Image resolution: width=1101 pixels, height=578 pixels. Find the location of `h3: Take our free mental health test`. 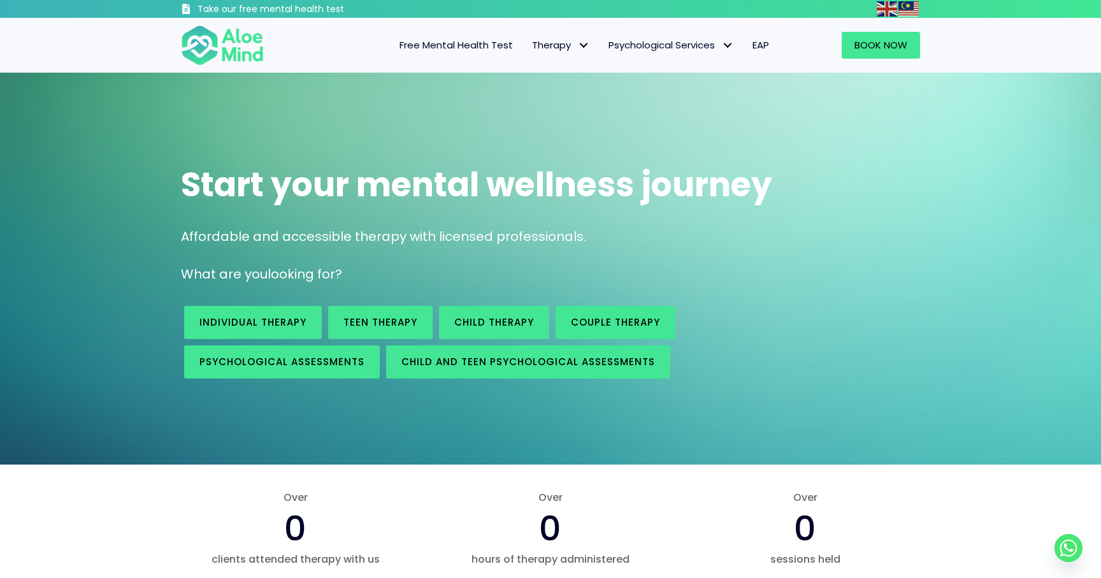

h3: Take our free mental health test is located at coordinates (305, 10).